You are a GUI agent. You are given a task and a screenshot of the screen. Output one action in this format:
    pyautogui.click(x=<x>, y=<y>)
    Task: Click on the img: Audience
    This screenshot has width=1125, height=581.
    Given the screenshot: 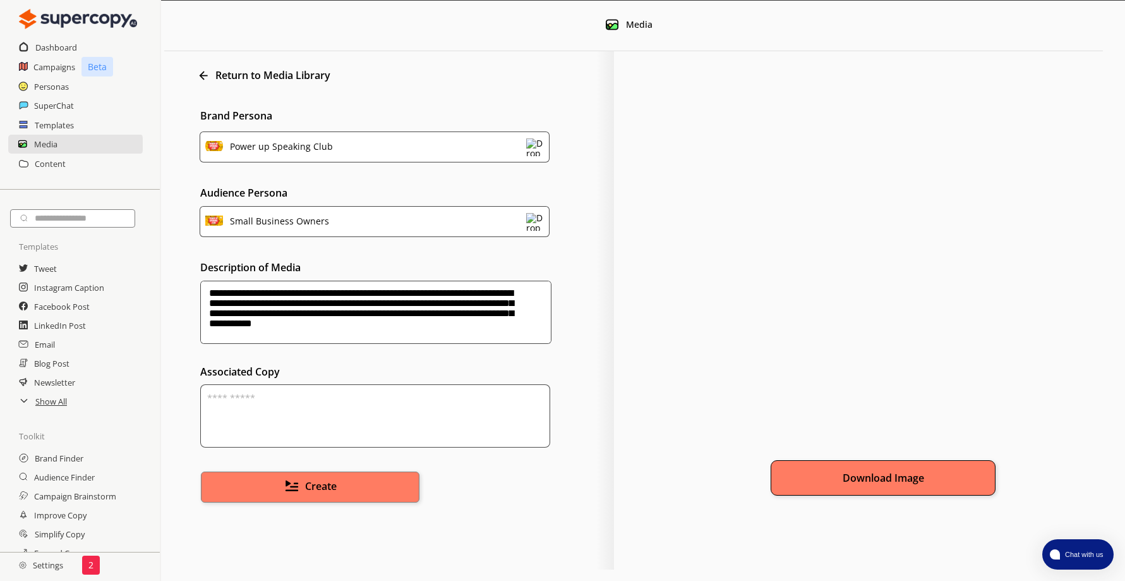 What is the action you would take?
    pyautogui.click(x=214, y=220)
    